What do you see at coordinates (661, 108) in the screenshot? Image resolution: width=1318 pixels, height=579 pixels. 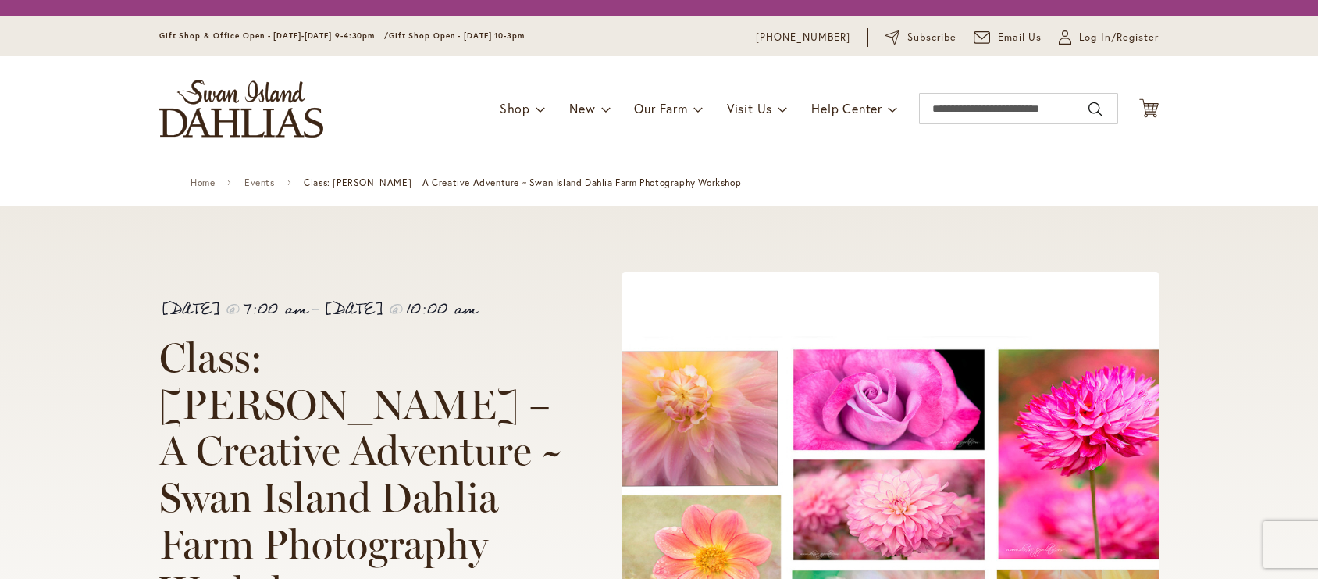 I see `span: Our Farm` at bounding box center [661, 108].